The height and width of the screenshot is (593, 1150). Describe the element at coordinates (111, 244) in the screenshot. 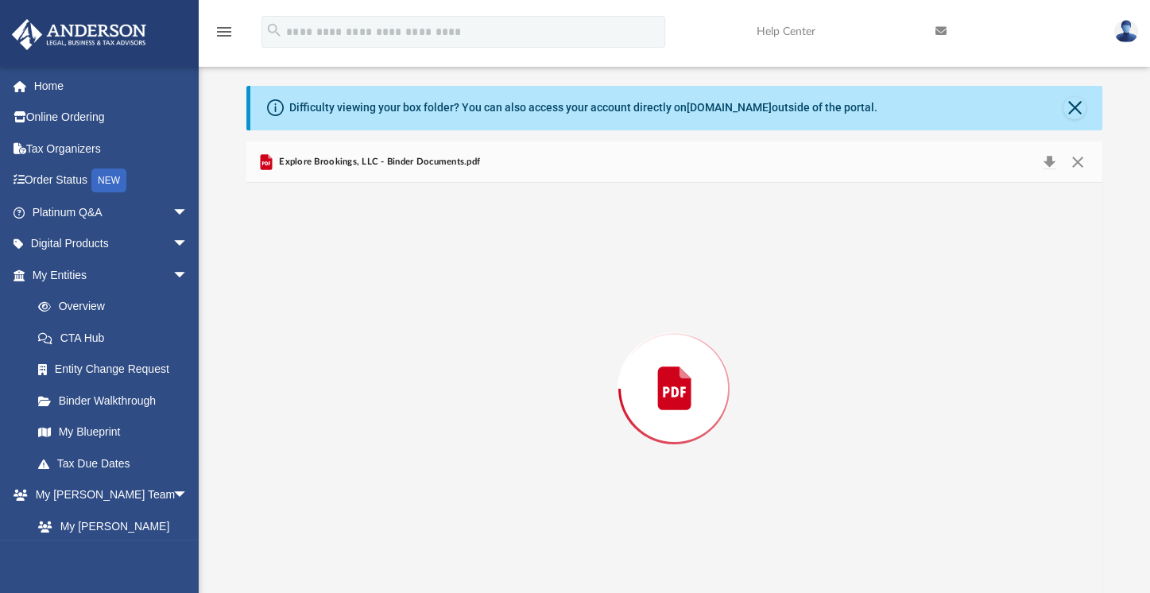

I see `a: Digital Productsarrow_drop_down` at that location.